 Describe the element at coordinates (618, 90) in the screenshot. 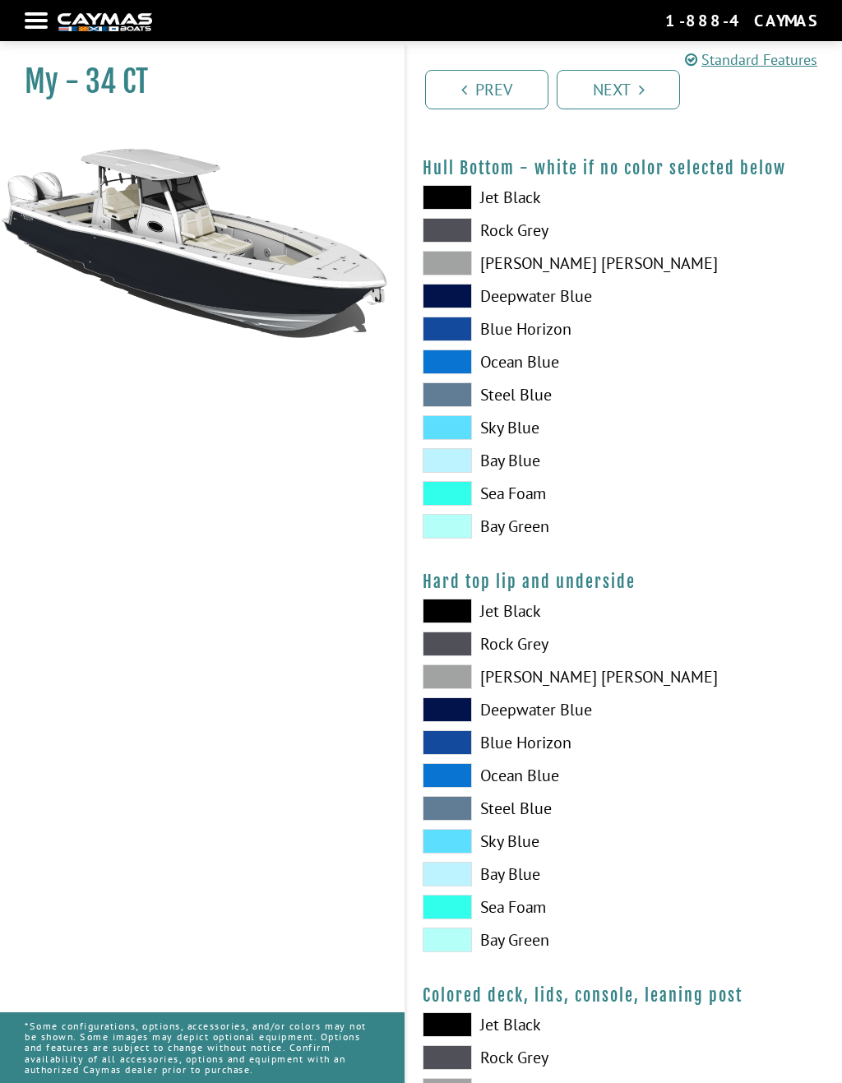

I see `a: Next` at that location.